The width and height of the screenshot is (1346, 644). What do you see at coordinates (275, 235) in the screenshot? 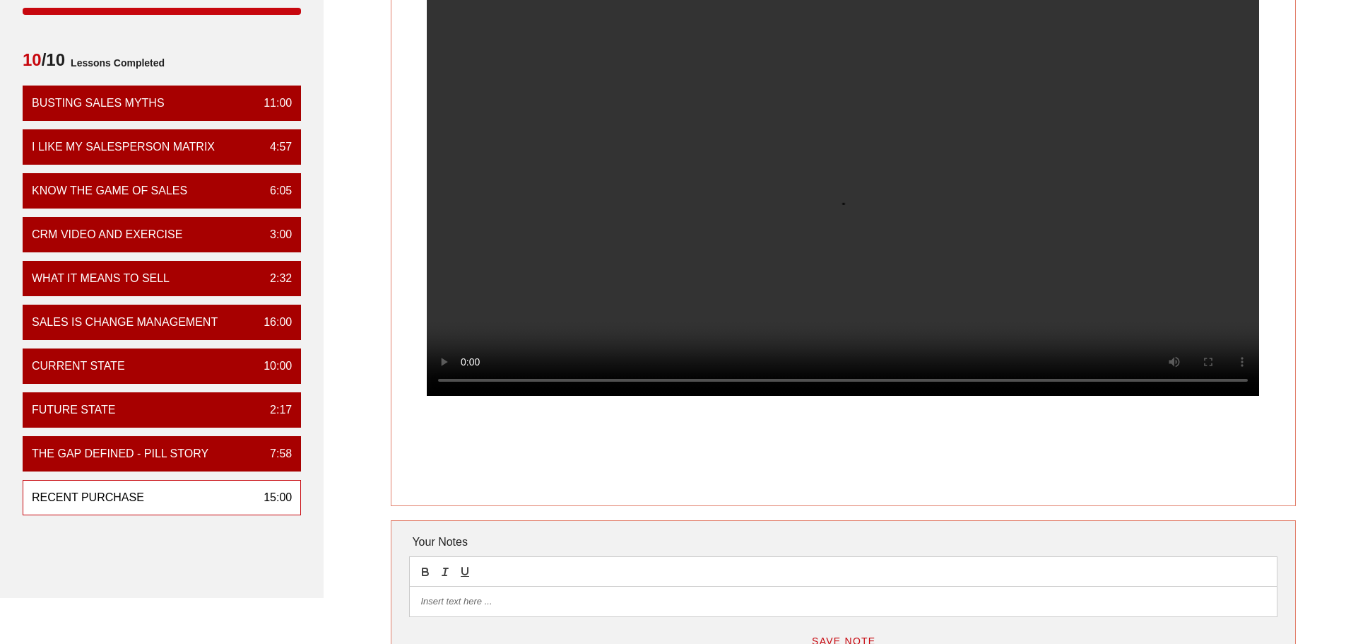
I see `div: 3:00` at bounding box center [275, 235].